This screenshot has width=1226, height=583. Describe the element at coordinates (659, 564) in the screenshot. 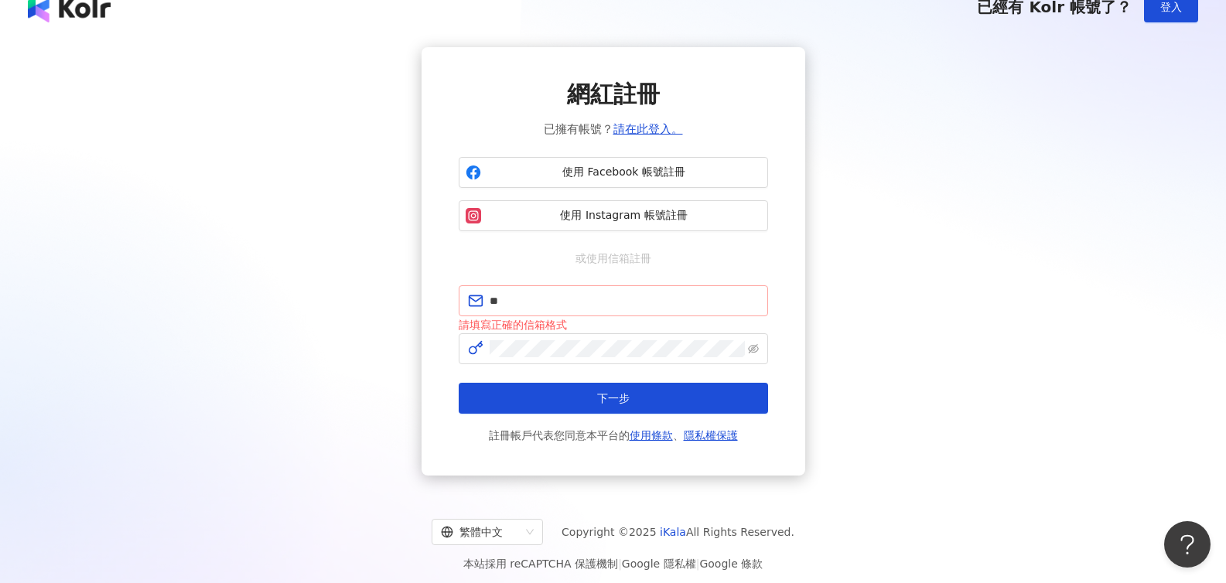

I see `a: Google 隱私權` at that location.